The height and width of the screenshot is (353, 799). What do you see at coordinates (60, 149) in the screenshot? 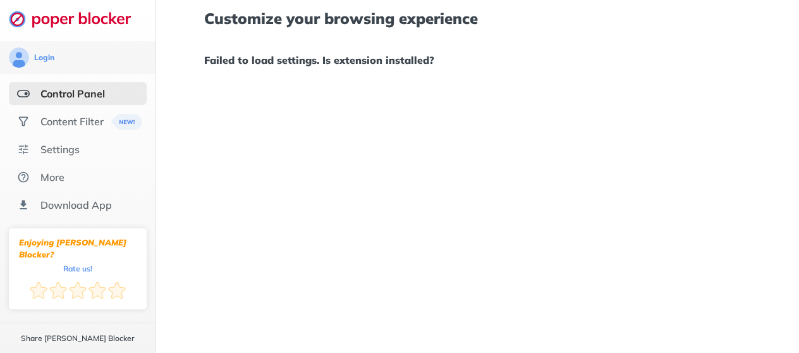
I see `div: Settings` at bounding box center [60, 149].